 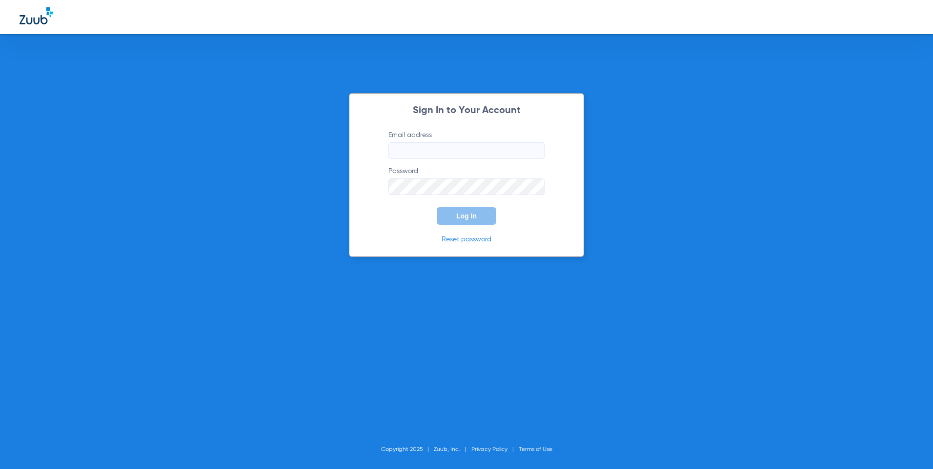 I want to click on li: Zuub, Inc., so click(x=452, y=450).